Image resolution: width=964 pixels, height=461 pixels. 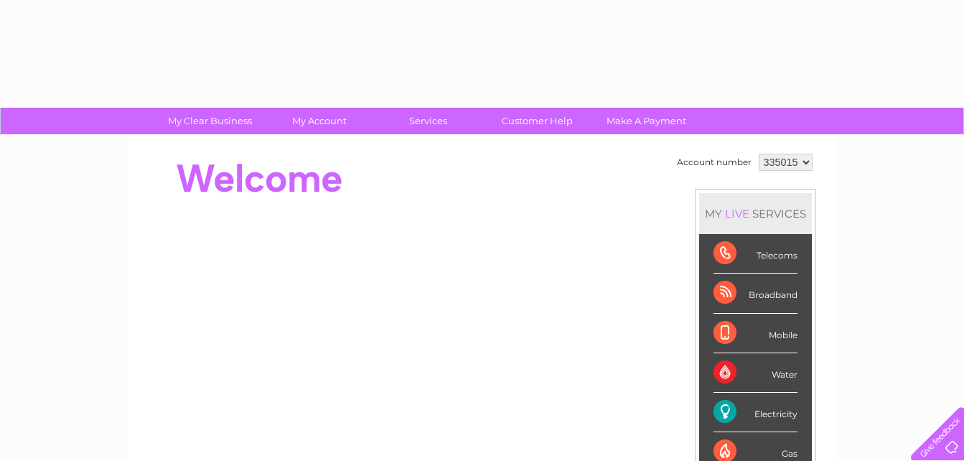 What do you see at coordinates (755, 412) in the screenshot?
I see `div: Electricity` at bounding box center [755, 412].